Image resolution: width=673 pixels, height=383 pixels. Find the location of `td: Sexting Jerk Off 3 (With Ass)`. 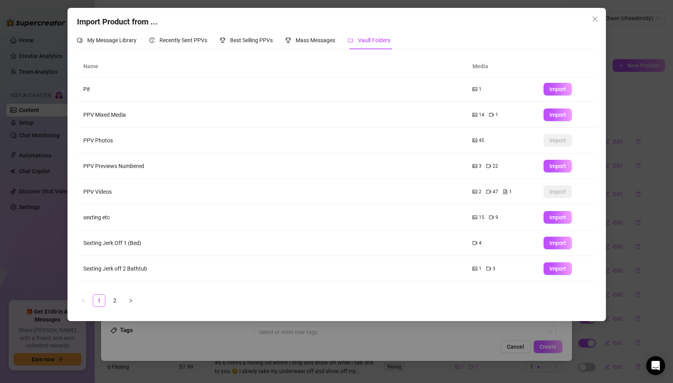

td: Sexting Jerk Off 3 (With Ass) is located at coordinates (272, 295).